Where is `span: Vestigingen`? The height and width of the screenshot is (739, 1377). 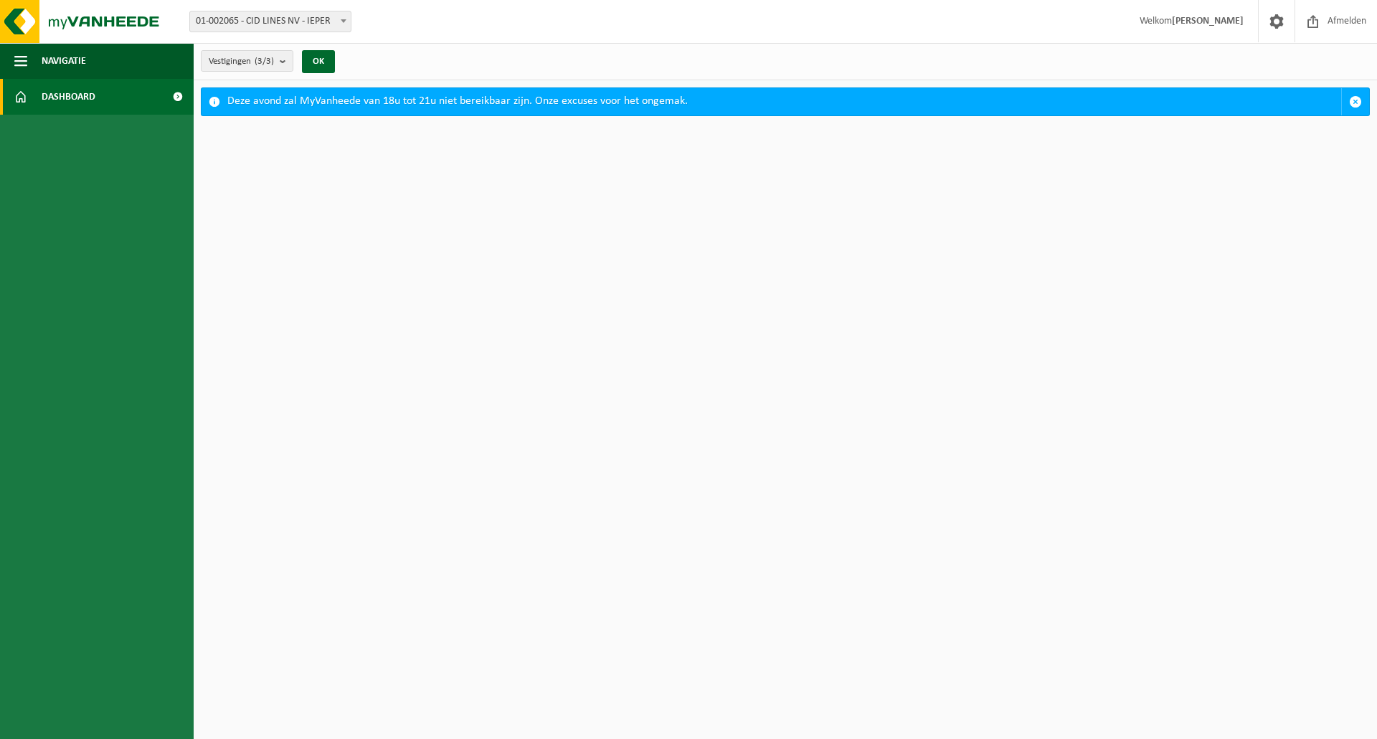
span: Vestigingen is located at coordinates (241, 62).